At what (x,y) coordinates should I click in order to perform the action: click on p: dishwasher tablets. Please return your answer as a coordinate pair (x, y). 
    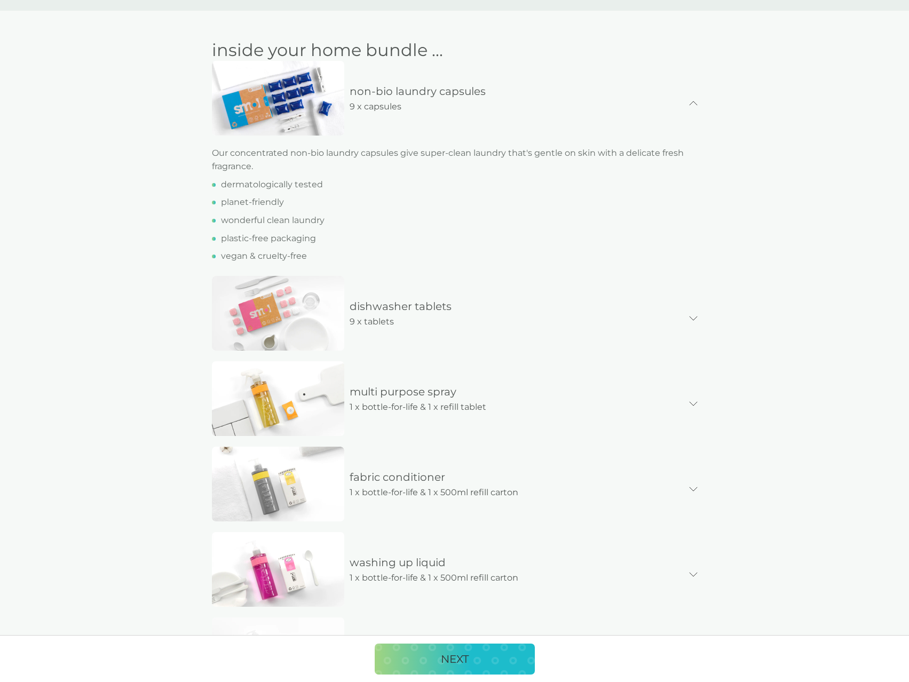
    Looking at the image, I should click on (400, 306).